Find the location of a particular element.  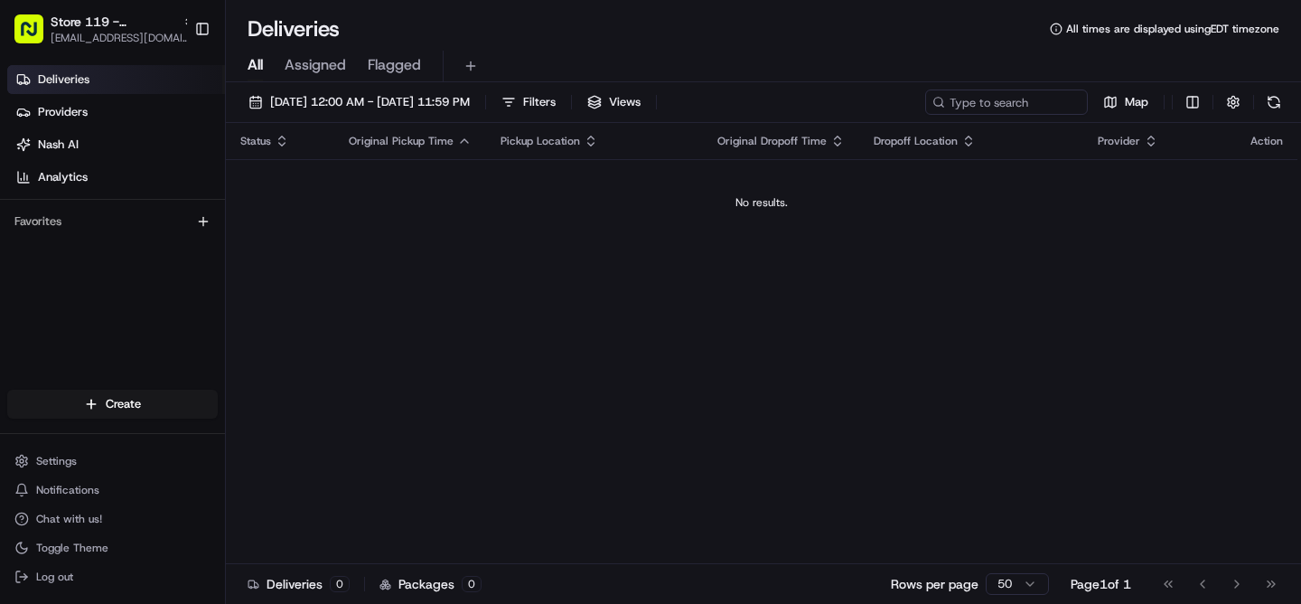

button: Refresh is located at coordinates (1274, 102).